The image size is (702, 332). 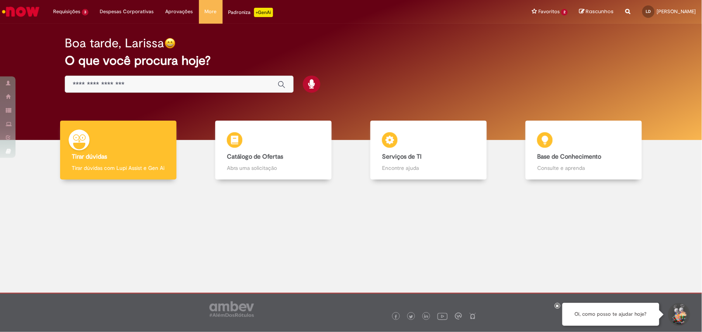 What do you see at coordinates (473, 316) in the screenshot?
I see `img: logo_footer_naosei.png` at bounding box center [473, 316].